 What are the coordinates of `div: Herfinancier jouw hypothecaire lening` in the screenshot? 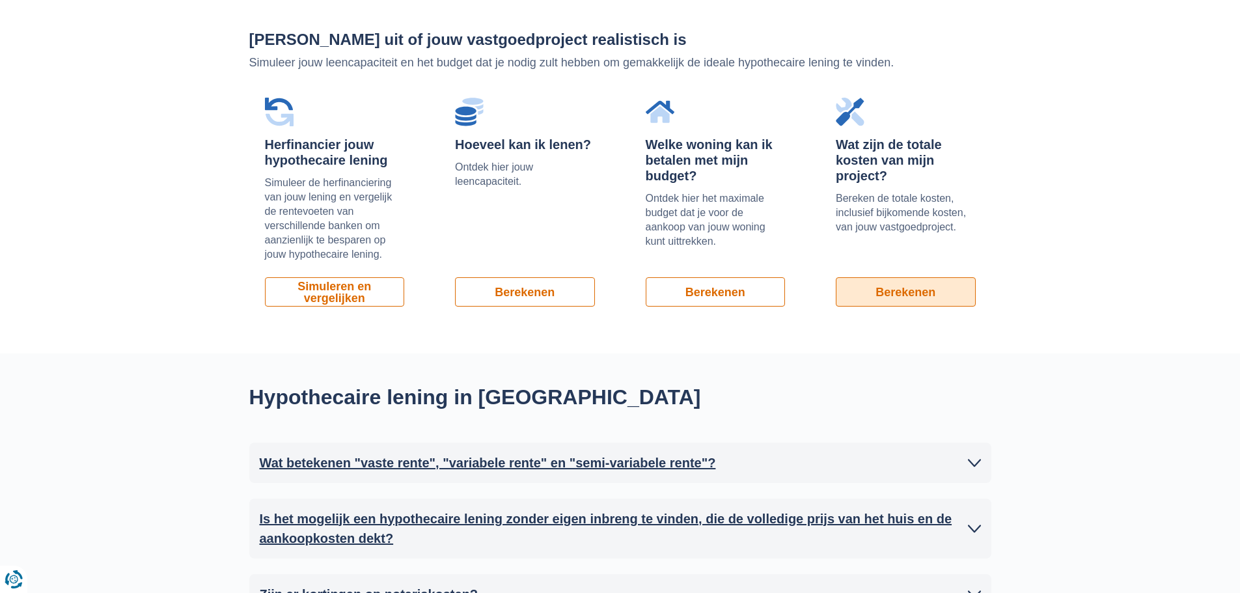 It's located at (335, 152).